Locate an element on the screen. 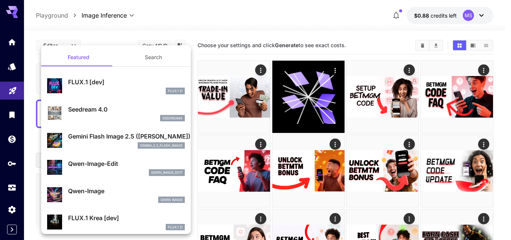  p: seedream4 is located at coordinates (173, 118).